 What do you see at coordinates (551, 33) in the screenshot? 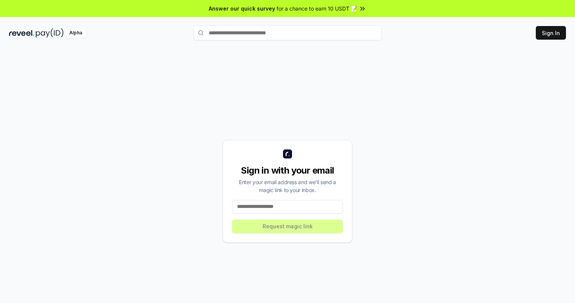
I see `button: Sign In` at bounding box center [551, 33].